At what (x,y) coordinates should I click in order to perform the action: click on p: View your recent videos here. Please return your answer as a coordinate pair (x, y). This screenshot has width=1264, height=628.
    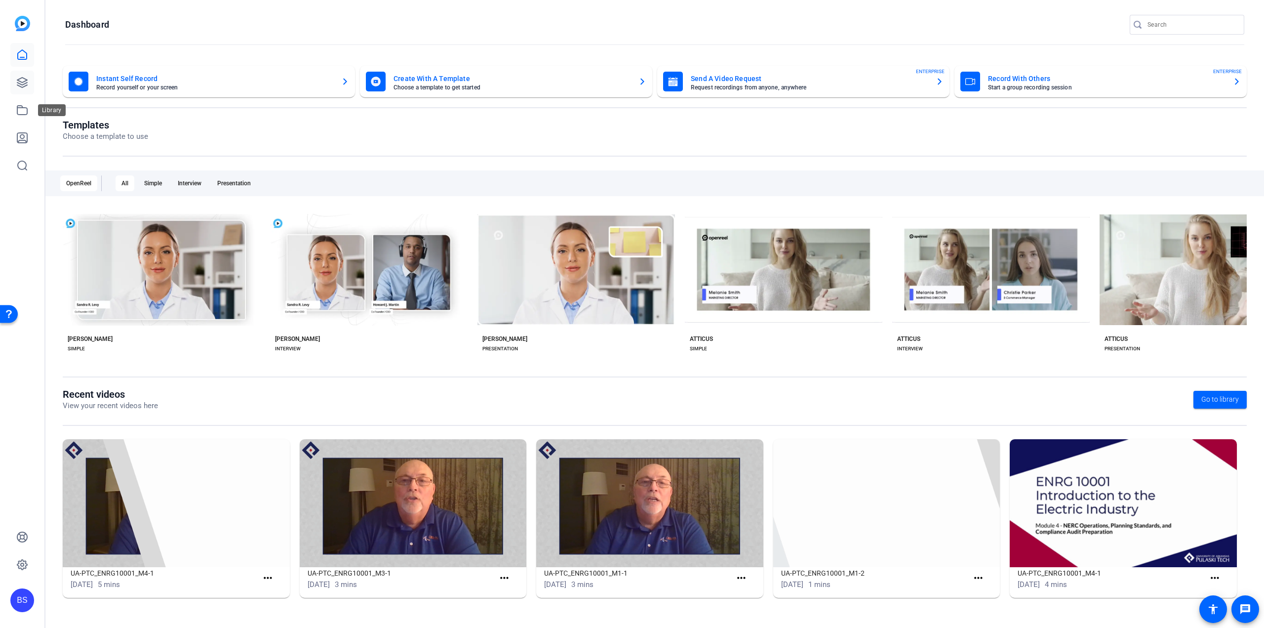
    Looking at the image, I should click on (110, 405).